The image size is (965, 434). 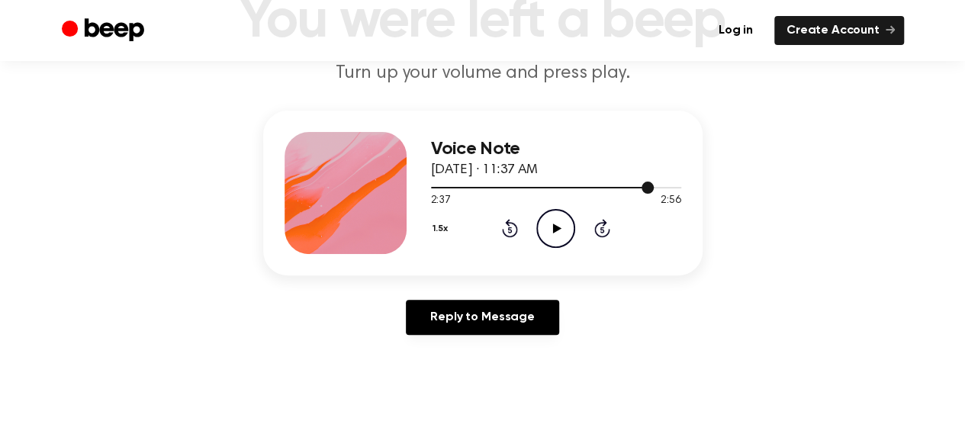 I want to click on button: 1.5x, so click(x=442, y=229).